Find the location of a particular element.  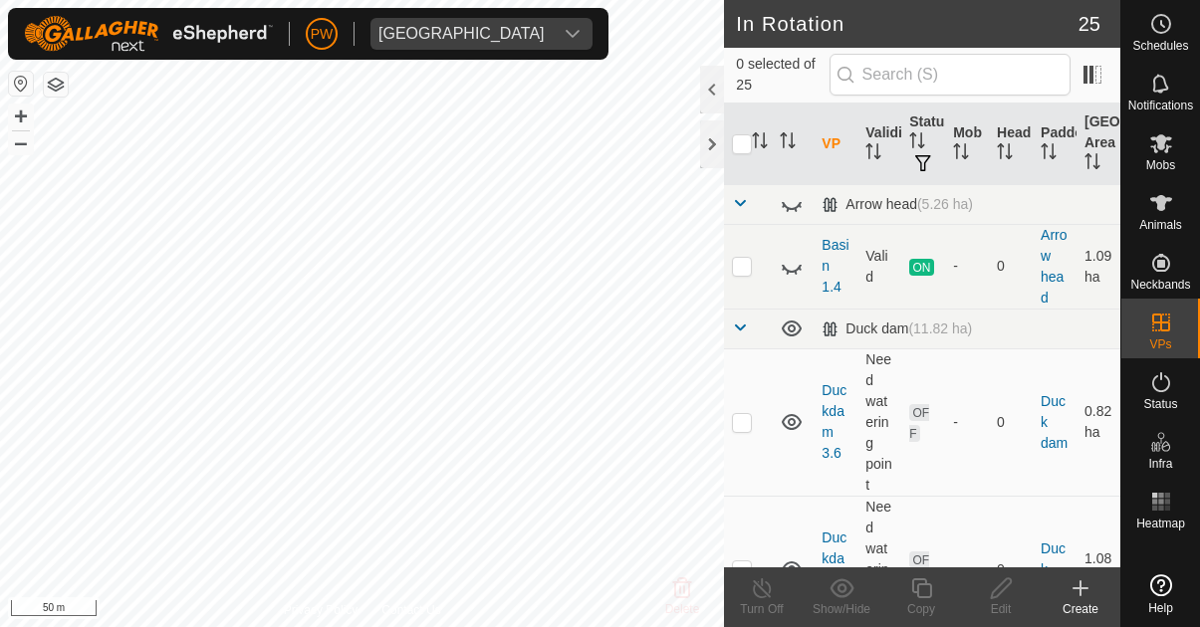

span: Status is located at coordinates (1160, 404).